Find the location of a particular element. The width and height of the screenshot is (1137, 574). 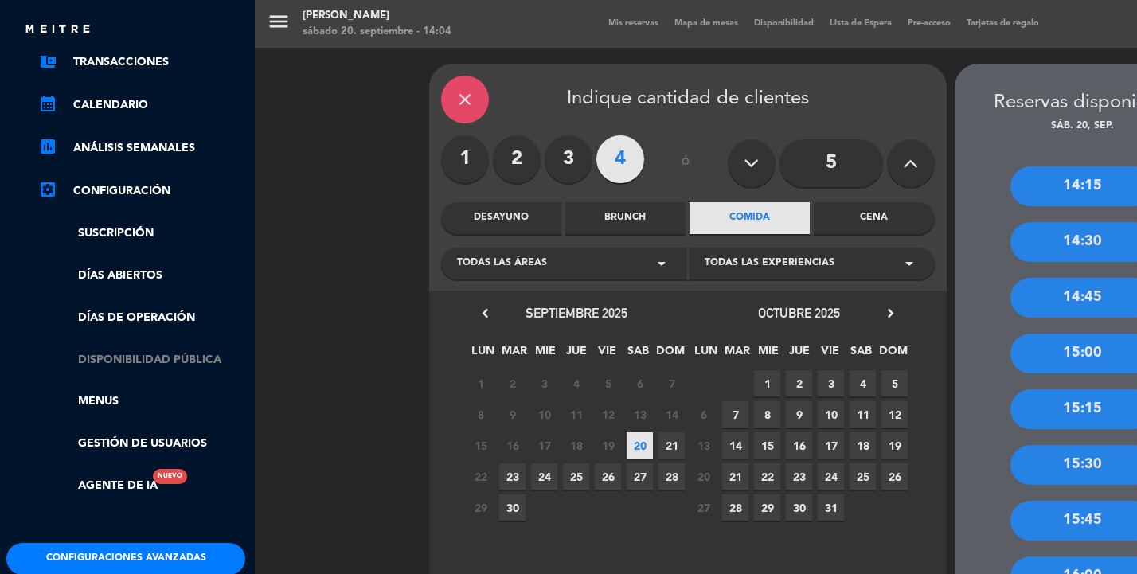

img: MEITRE is located at coordinates (57, 29).